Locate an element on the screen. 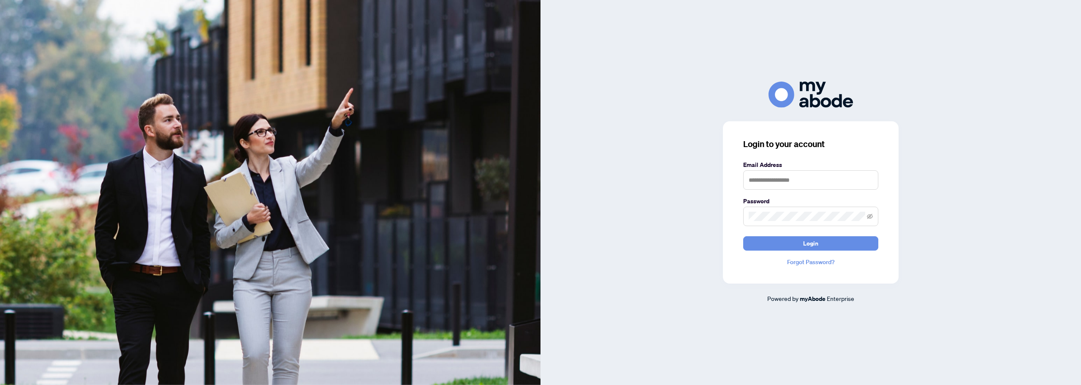  h3: Login to your account is located at coordinates (811, 144).